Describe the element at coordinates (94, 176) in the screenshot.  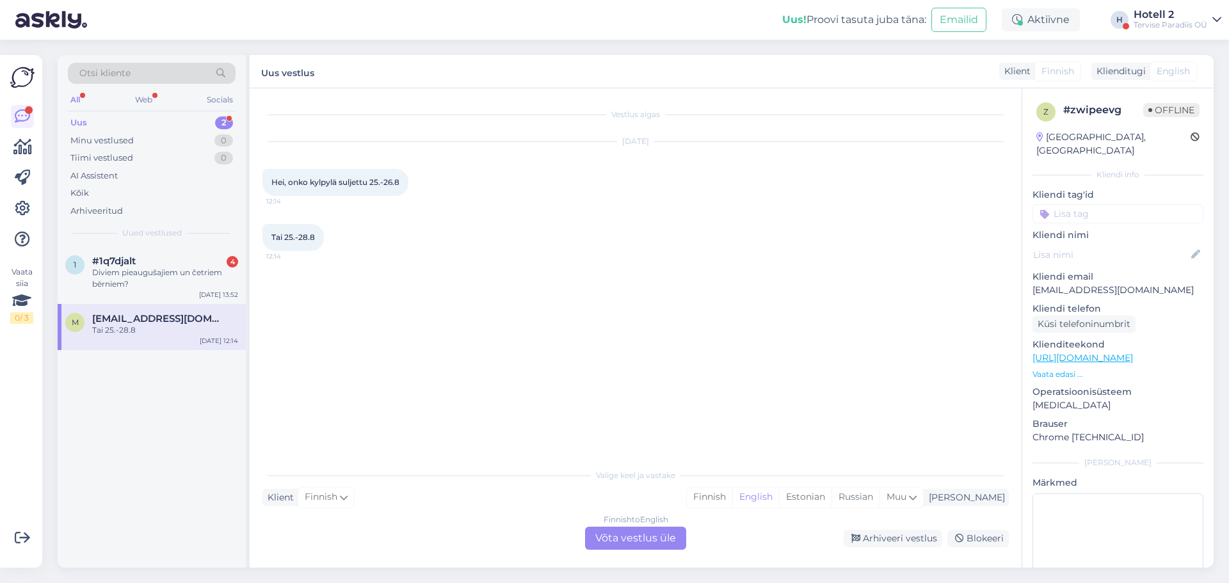
I see `div: AI Assistent` at that location.